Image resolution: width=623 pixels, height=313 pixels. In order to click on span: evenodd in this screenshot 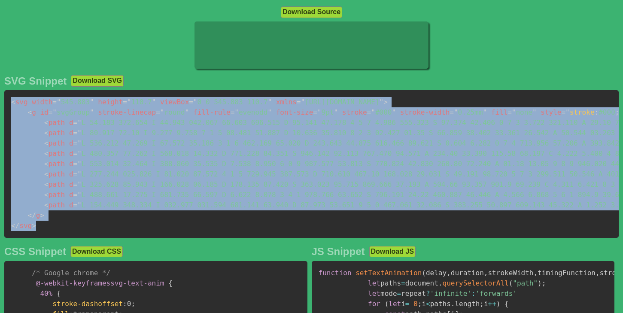, I will do `click(251, 112)`.